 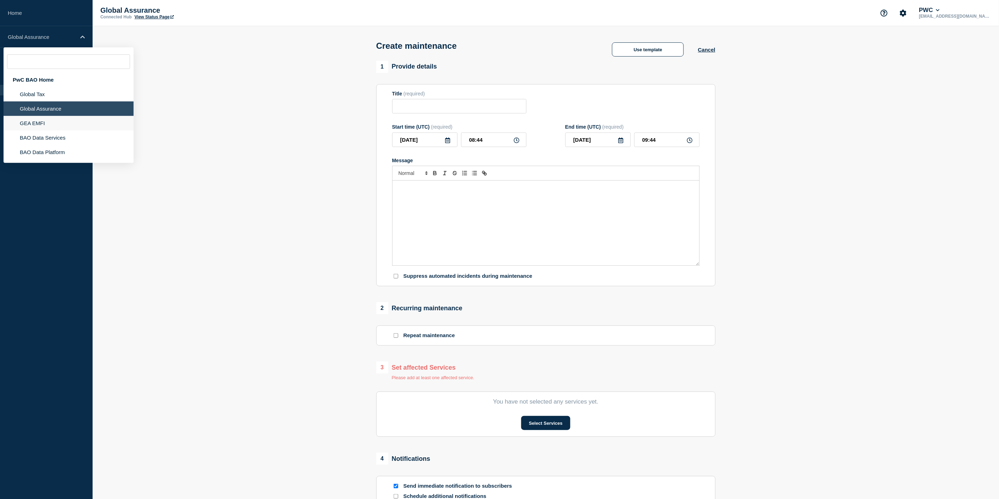 What do you see at coordinates (648, 49) in the screenshot?
I see `button: Use template` at bounding box center [648, 49].